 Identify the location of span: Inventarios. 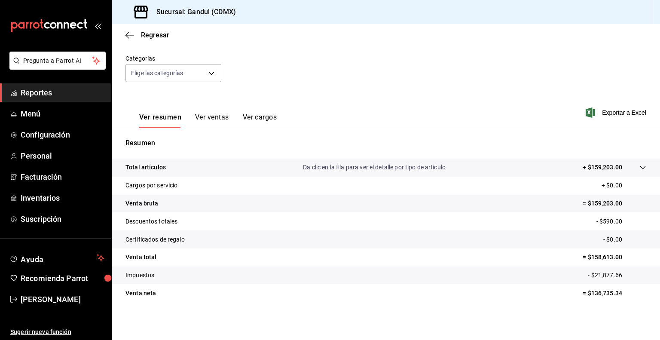
(62, 198).